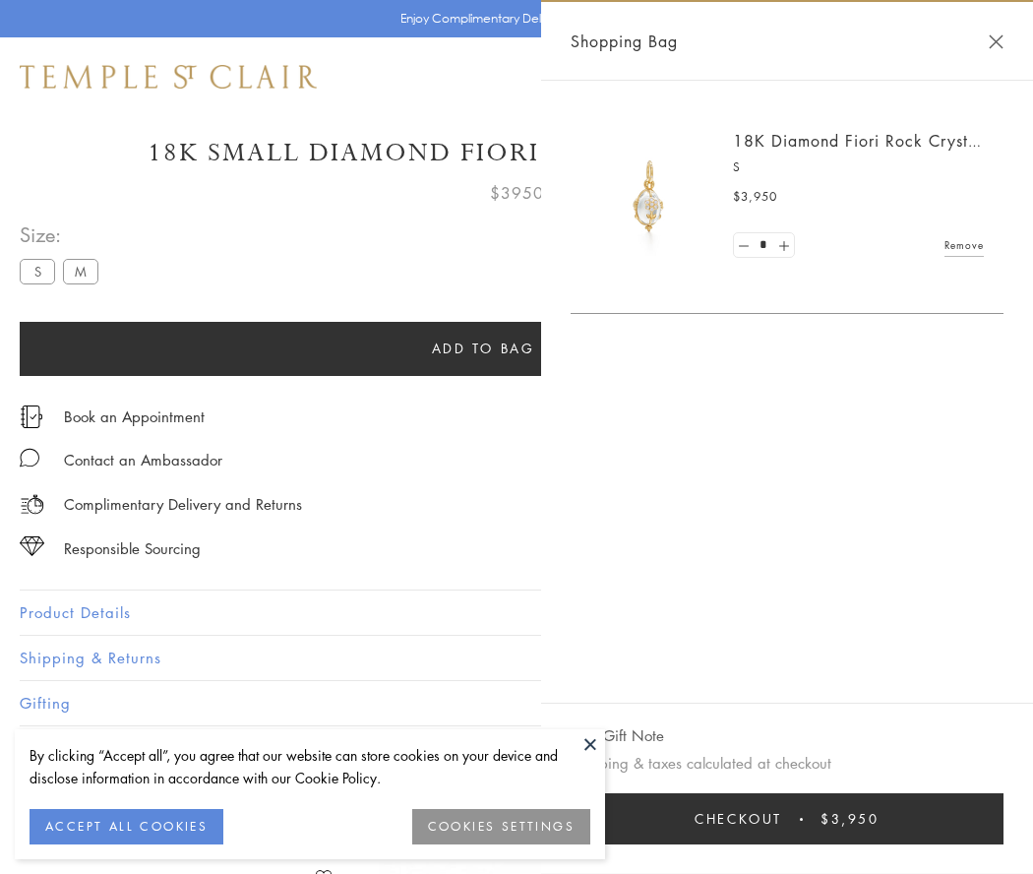 The image size is (1033, 874). Describe the element at coordinates (183, 504) in the screenshot. I see `p: Complimentary Delivery and Returns` at that location.